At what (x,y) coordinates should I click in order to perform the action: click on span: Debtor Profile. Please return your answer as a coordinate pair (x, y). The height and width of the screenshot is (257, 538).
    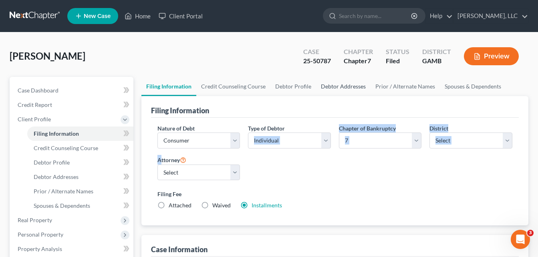
    Looking at the image, I should click on (52, 162).